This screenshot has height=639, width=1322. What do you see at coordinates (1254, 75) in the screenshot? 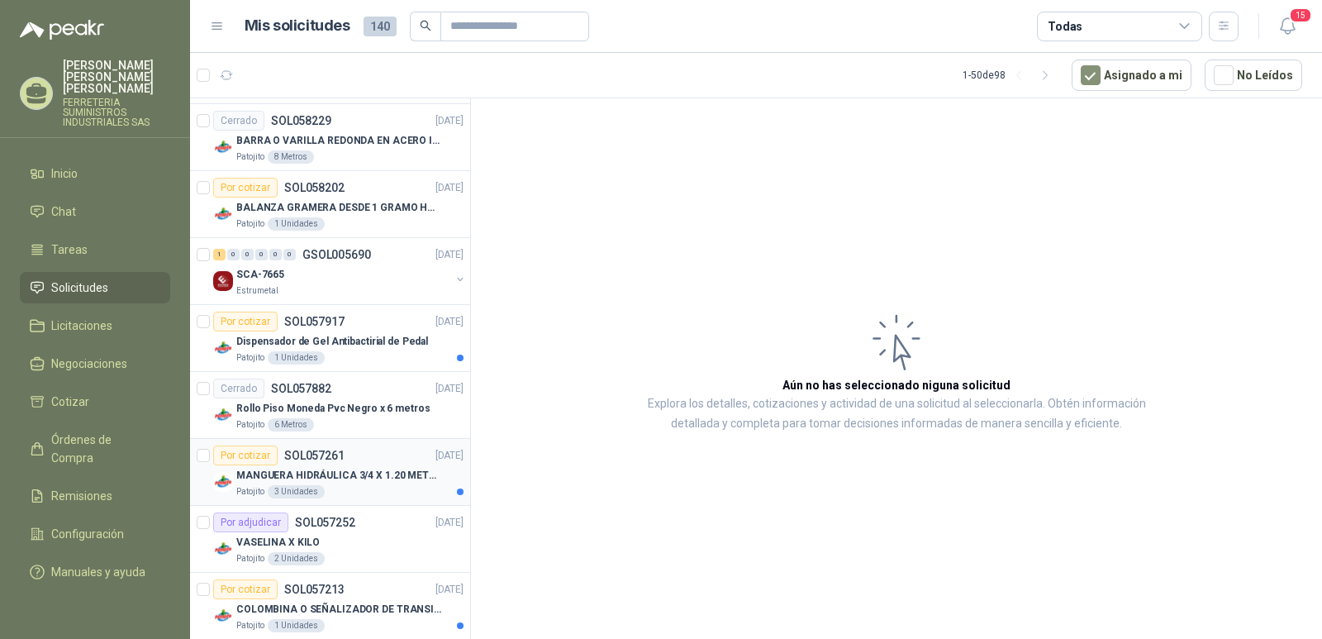
I see `button: No Leídos` at bounding box center [1254, 75].